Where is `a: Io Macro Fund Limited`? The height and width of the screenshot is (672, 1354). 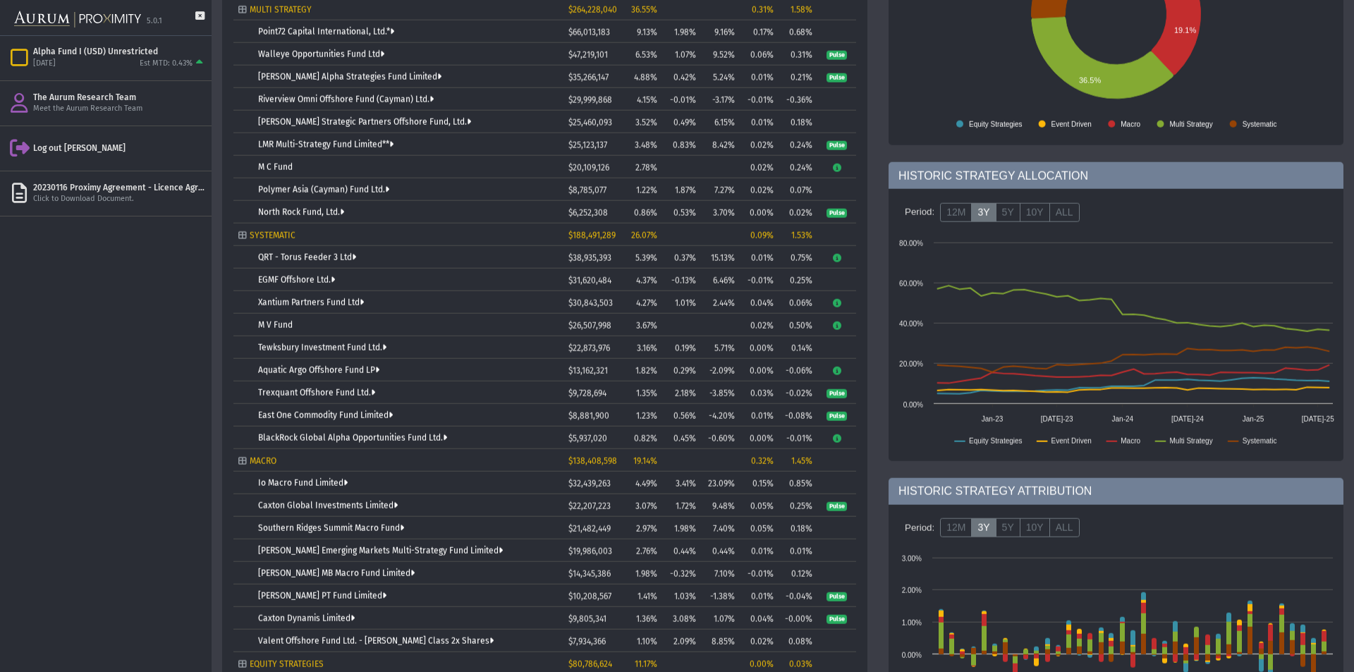
a: Io Macro Fund Limited is located at coordinates (303, 483).